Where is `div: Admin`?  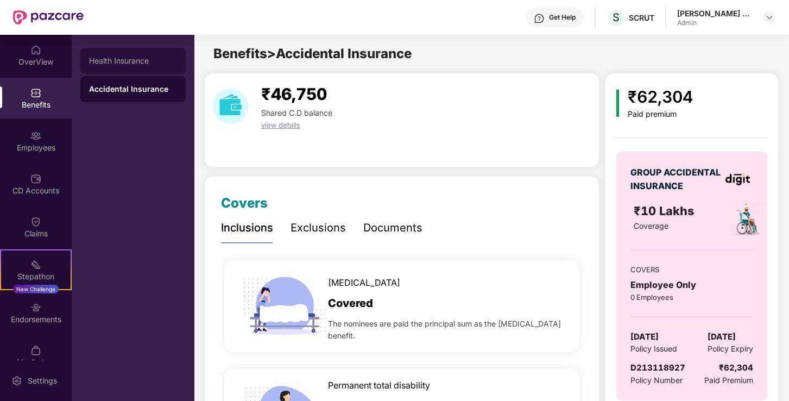 div: Admin is located at coordinates (715, 23).